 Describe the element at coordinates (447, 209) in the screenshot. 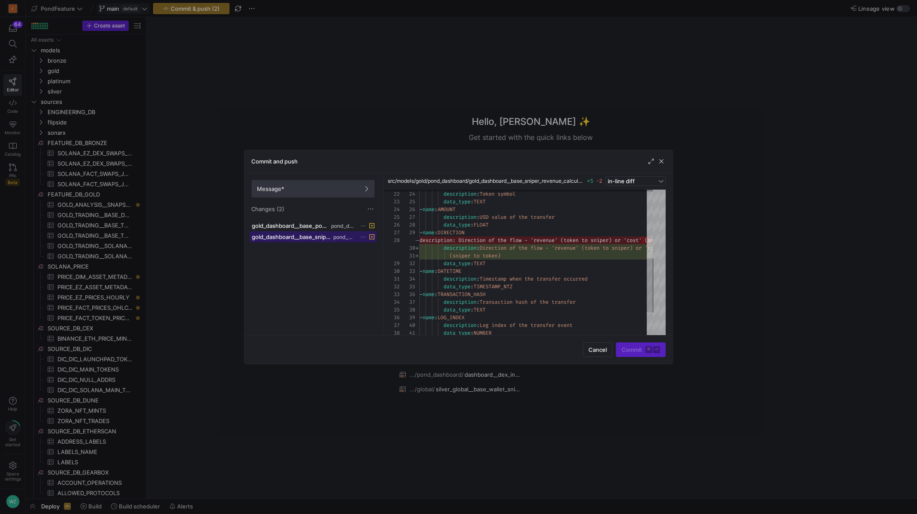

I see `span: AMOUNT` at that location.